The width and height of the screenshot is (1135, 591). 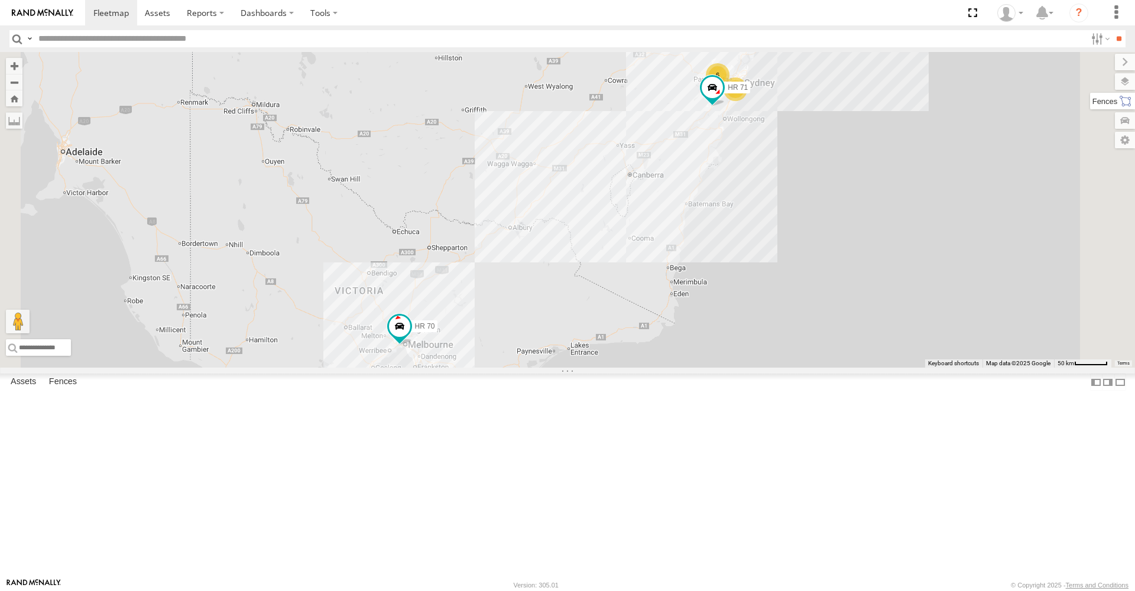 What do you see at coordinates (14, 66) in the screenshot?
I see `button: Zoom in` at bounding box center [14, 66].